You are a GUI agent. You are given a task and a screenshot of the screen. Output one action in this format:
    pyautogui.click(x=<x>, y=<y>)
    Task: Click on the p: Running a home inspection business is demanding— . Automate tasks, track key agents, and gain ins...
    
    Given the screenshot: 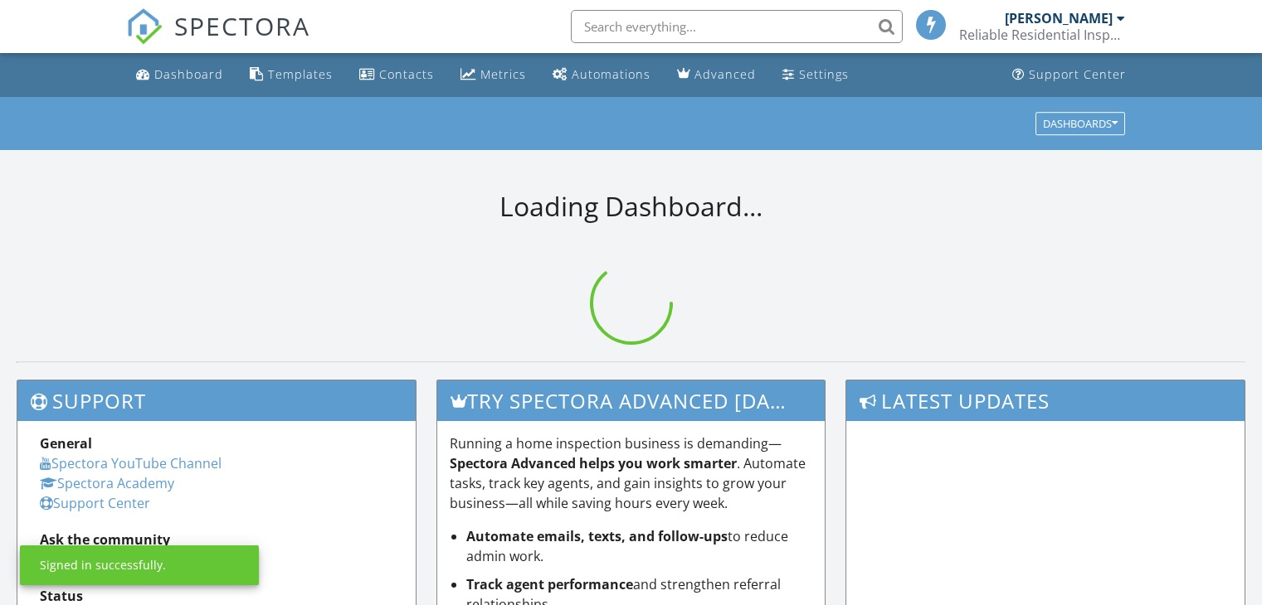 What is the action you would take?
    pyautogui.click(x=631, y=474)
    